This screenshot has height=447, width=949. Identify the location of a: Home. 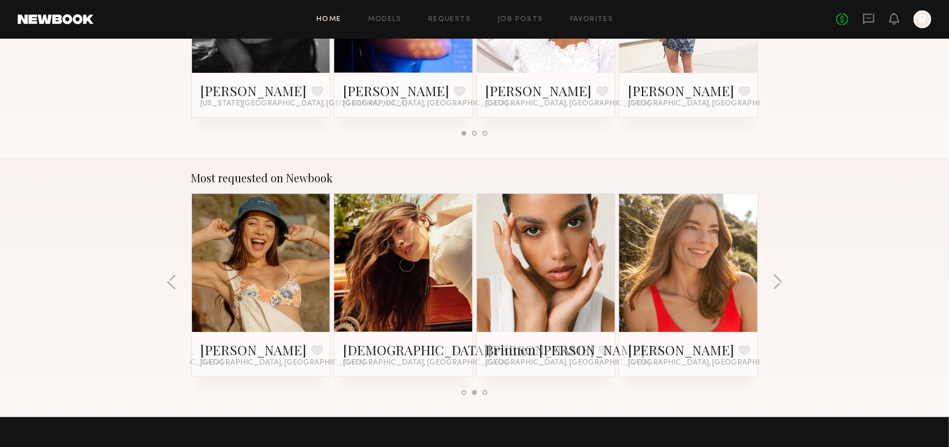
(329, 19).